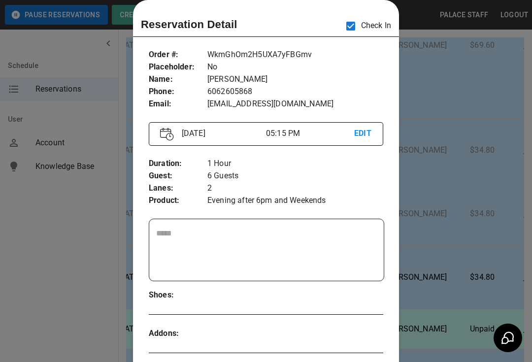 Image resolution: width=532 pixels, height=362 pixels. I want to click on p: 1 Hour, so click(295, 164).